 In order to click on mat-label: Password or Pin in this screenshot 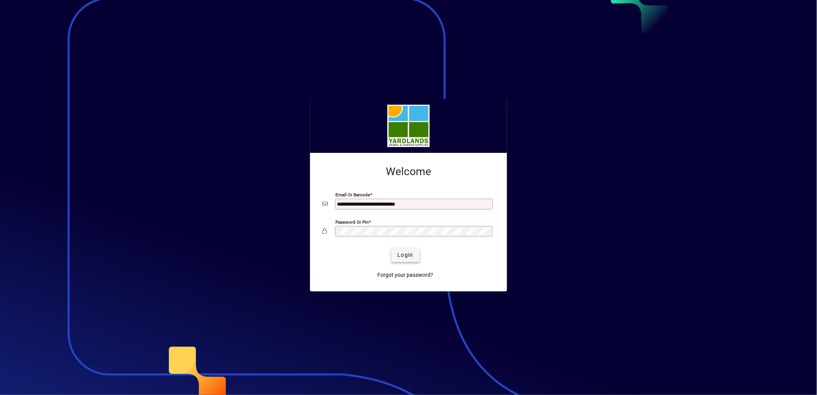, I will do `click(352, 222)`.